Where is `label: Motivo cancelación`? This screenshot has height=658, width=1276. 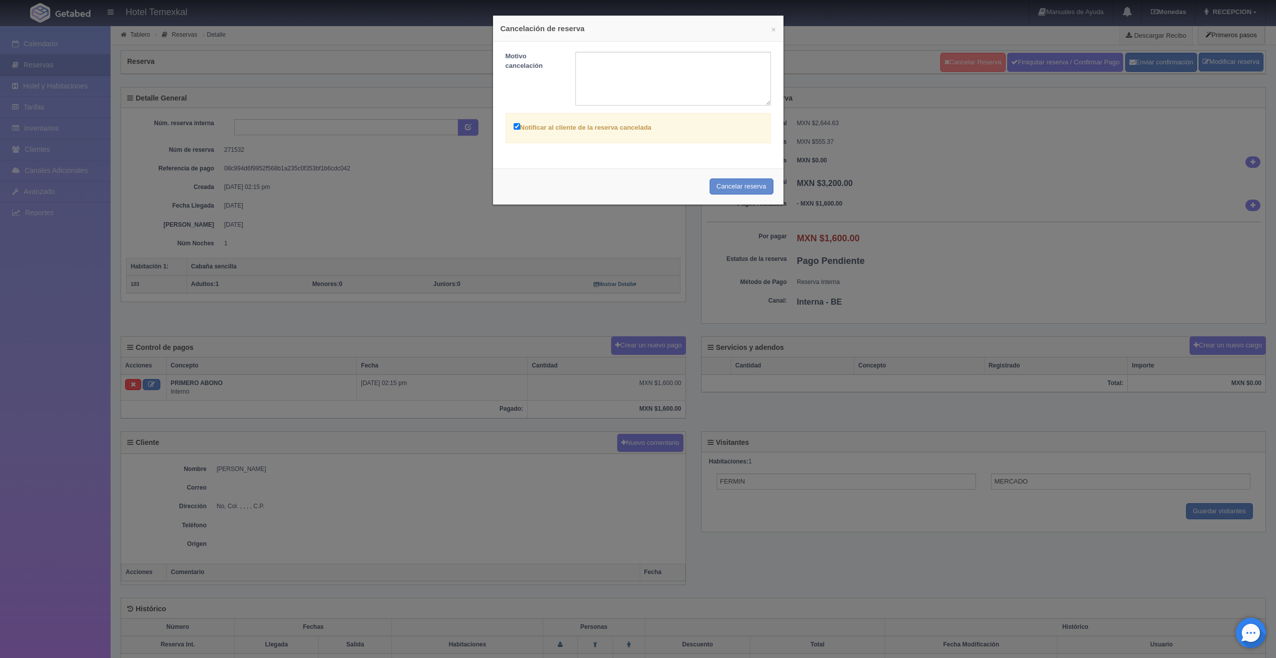 label: Motivo cancelación is located at coordinates (533, 61).